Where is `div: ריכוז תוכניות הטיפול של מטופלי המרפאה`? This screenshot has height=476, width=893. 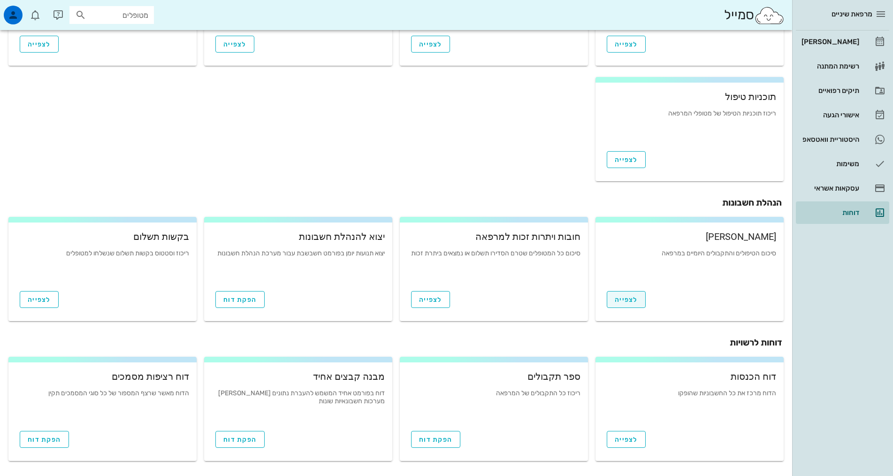 div: ריכוז תוכניות הטיפול של מטופלי המרפאה is located at coordinates (689, 124).